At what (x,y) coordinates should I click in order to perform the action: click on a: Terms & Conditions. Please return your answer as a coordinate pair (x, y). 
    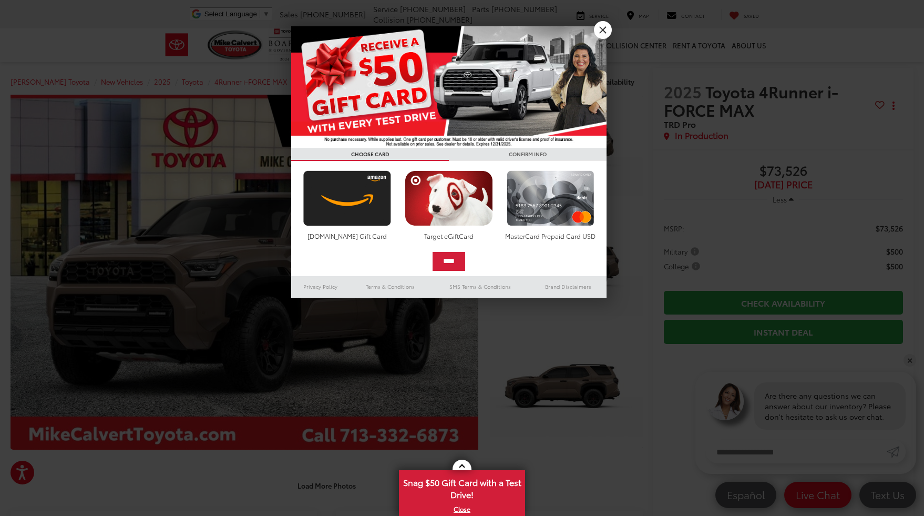
    Looking at the image, I should click on (390, 287).